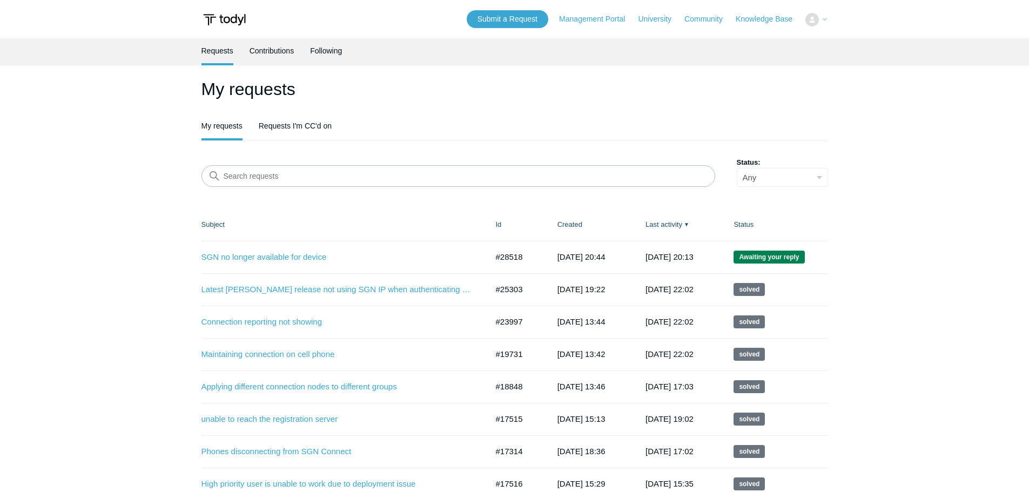 This screenshot has height=492, width=1029. What do you see at coordinates (515, 89) in the screenshot?
I see `h1: My requests` at bounding box center [515, 89].